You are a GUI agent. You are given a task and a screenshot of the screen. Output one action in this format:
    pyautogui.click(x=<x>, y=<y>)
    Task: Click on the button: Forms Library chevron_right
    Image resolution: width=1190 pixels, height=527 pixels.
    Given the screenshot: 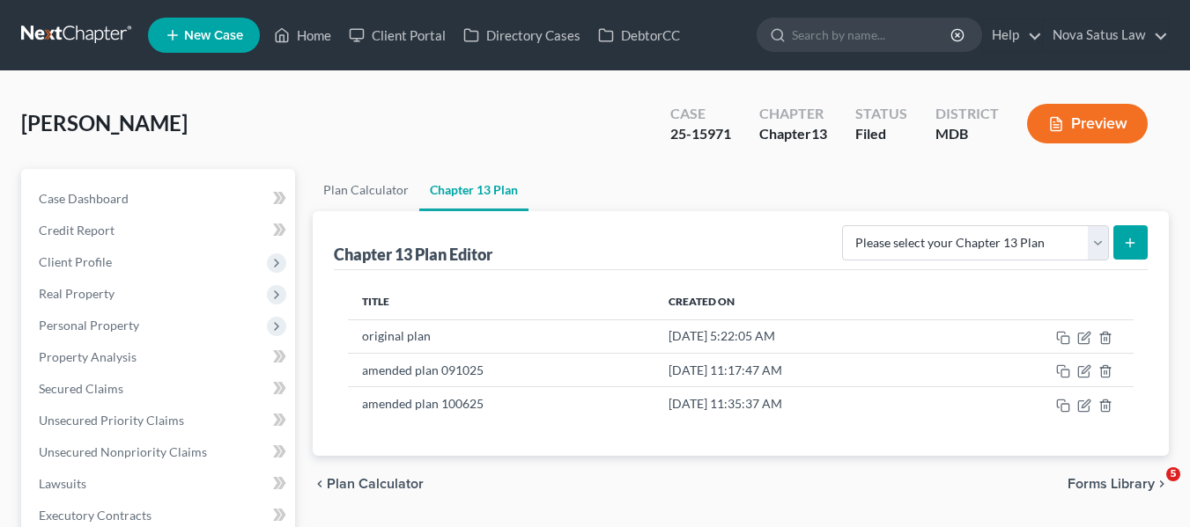 What is the action you would take?
    pyautogui.click(x=1117, y=484)
    